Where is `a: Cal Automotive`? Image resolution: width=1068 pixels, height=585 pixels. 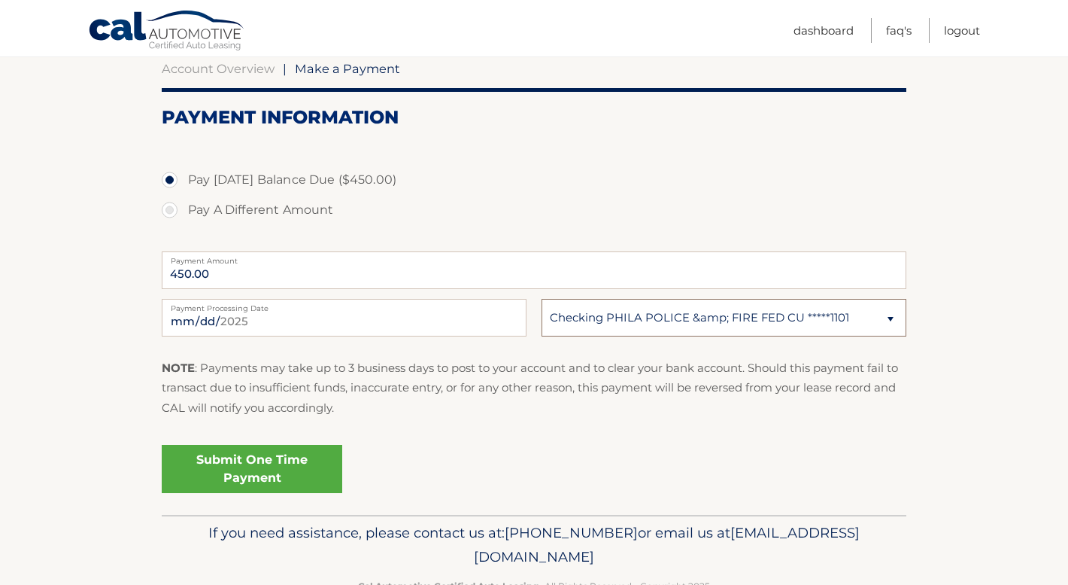 a: Cal Automotive is located at coordinates (167, 32).